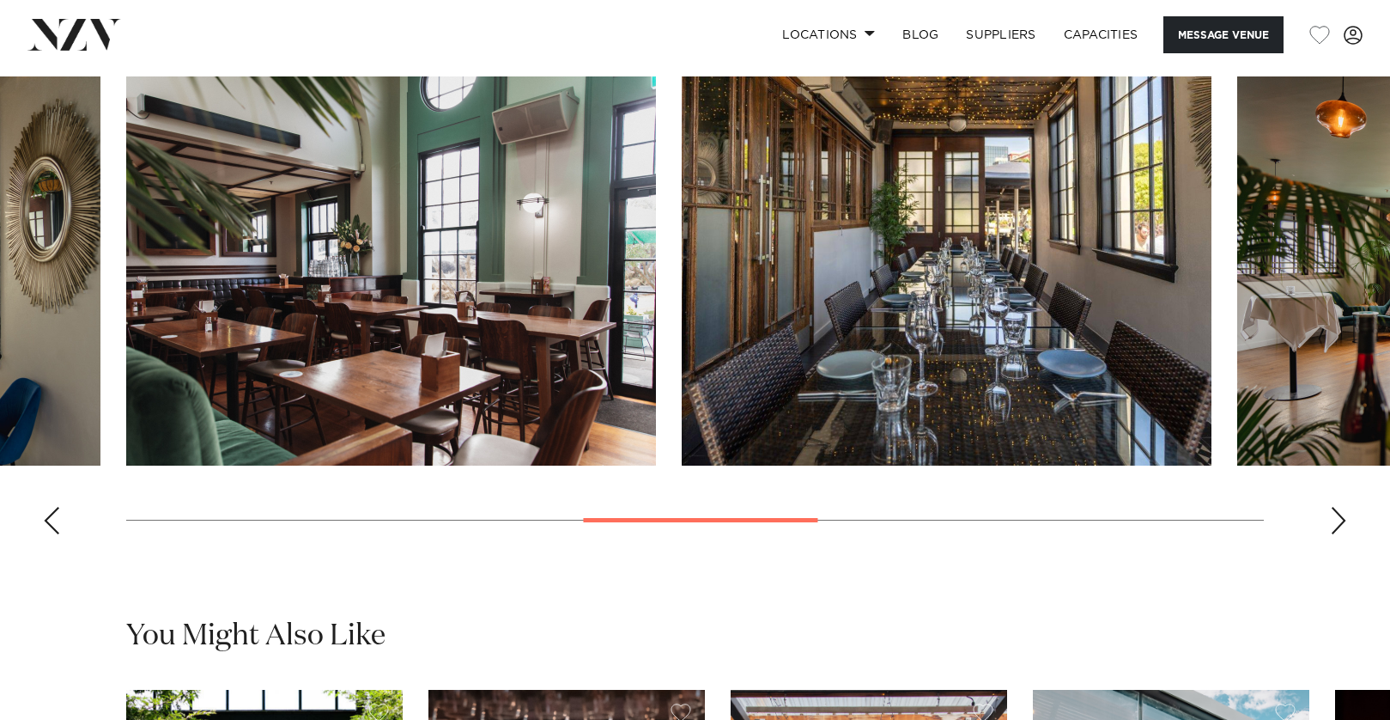 This screenshot has width=1390, height=720. Describe the element at coordinates (829, 34) in the screenshot. I see `a: Locations` at that location.